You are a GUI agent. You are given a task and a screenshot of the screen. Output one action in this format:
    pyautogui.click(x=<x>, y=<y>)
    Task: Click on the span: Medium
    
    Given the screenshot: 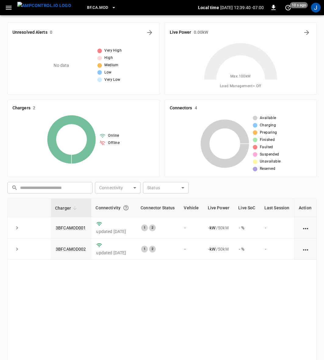 What is the action you would take?
    pyautogui.click(x=111, y=65)
    